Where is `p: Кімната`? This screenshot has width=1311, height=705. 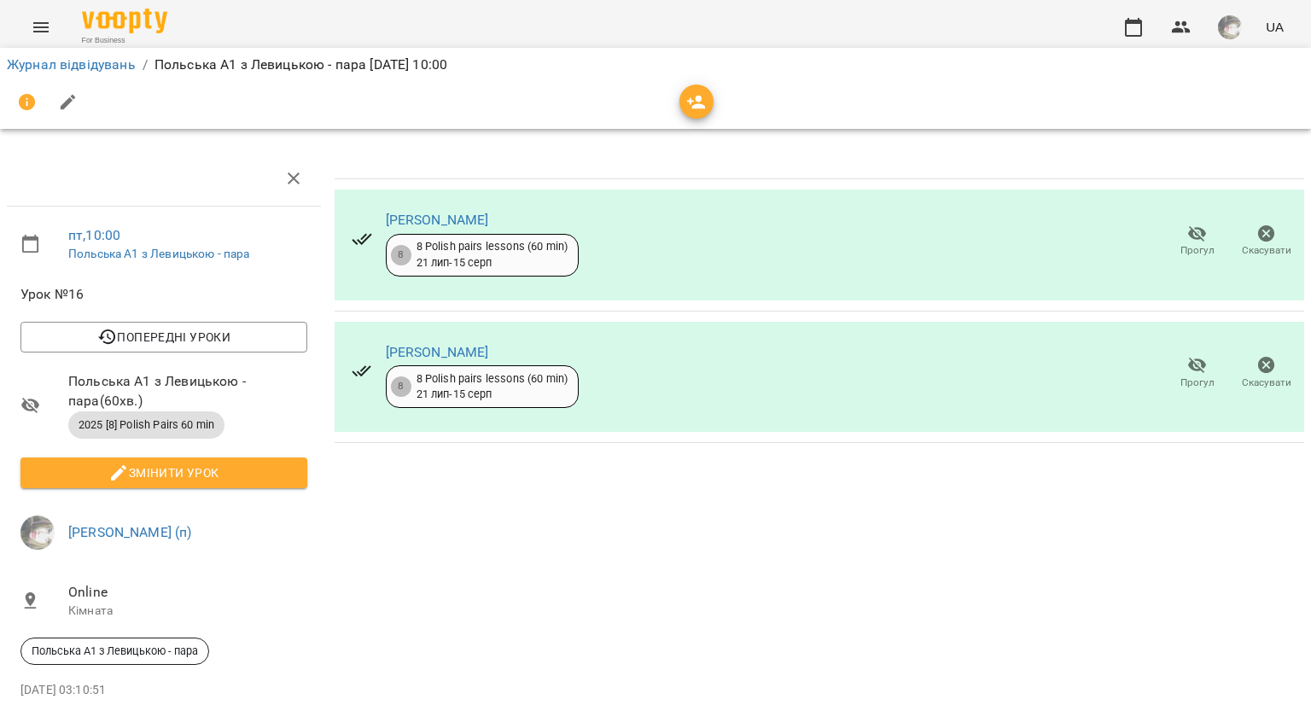 p: Кімната is located at coordinates (188, 611).